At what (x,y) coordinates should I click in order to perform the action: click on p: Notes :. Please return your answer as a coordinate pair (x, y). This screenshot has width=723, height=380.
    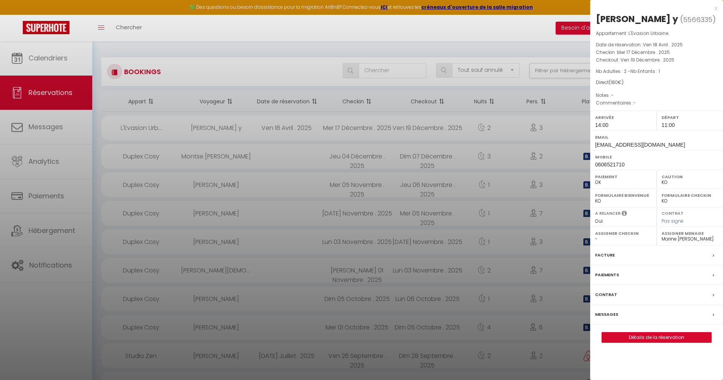
    Looking at the image, I should click on (657, 95).